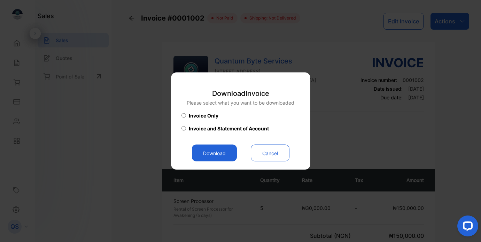  Describe the element at coordinates (16, 13) in the screenshot. I see `button: Open LiveChat chat widget` at that location.